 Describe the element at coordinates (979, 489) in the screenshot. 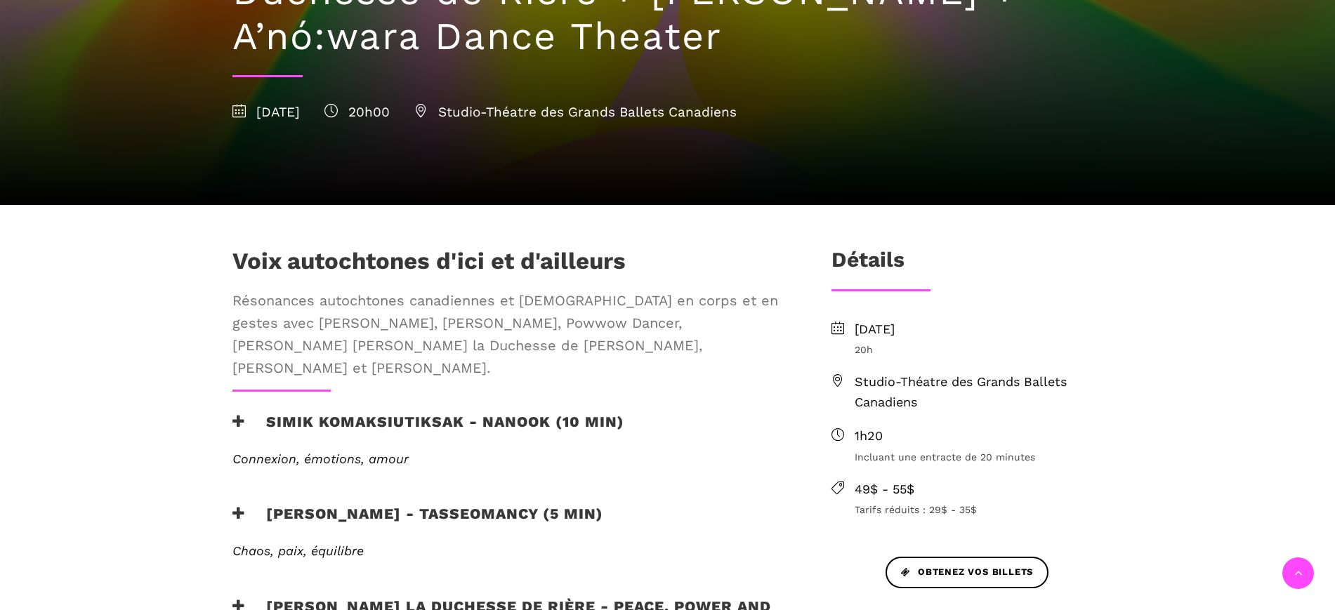

I see `span: 49$ - 55$` at that location.